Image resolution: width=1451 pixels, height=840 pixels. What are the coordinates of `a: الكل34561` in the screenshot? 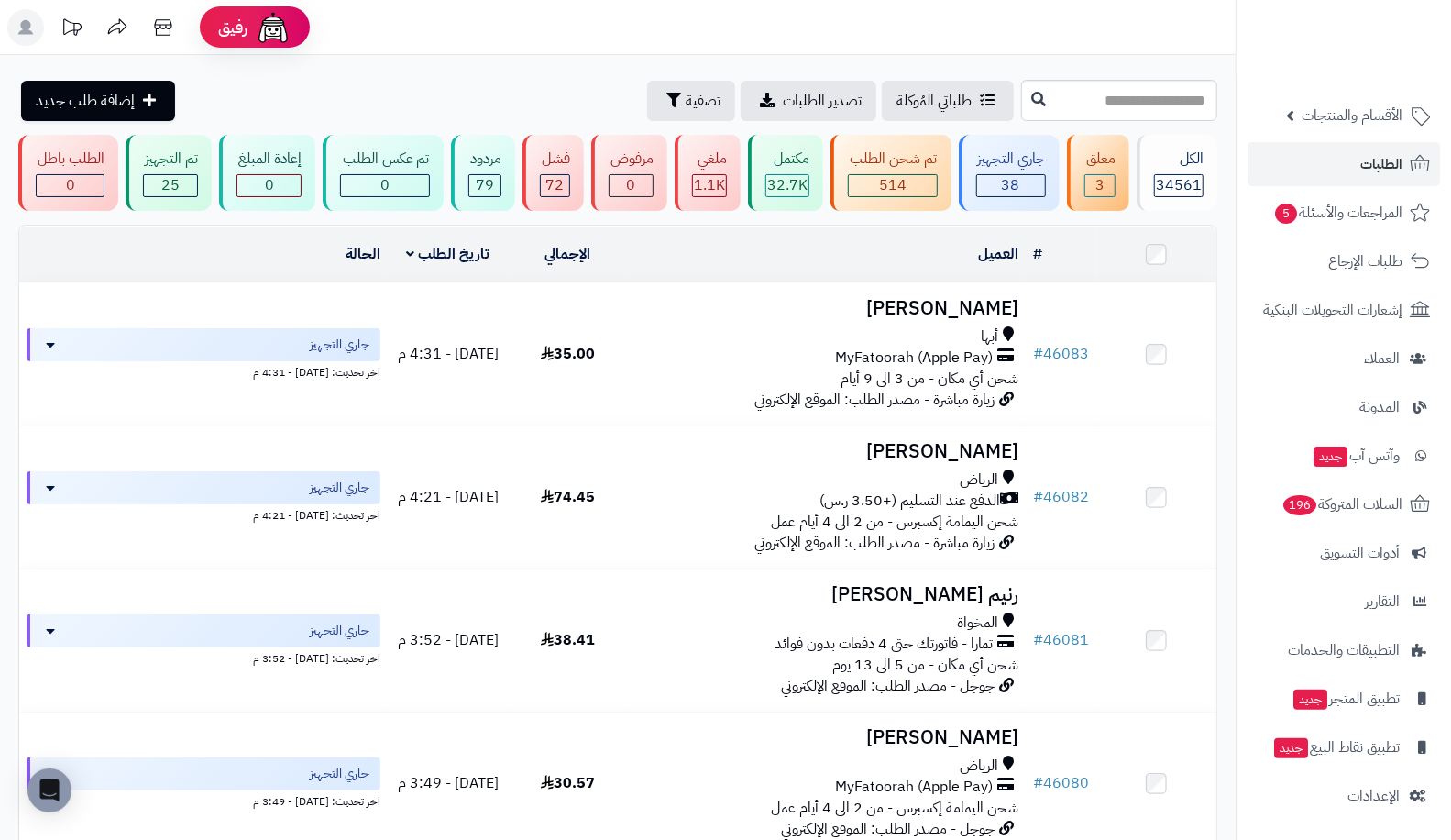 It's located at (1177, 172).